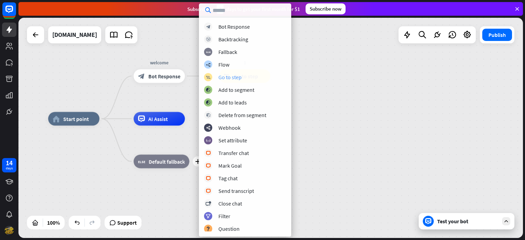 The image size is (525, 240). Describe the element at coordinates (234, 27) in the screenshot. I see `div: Bot Response` at that location.